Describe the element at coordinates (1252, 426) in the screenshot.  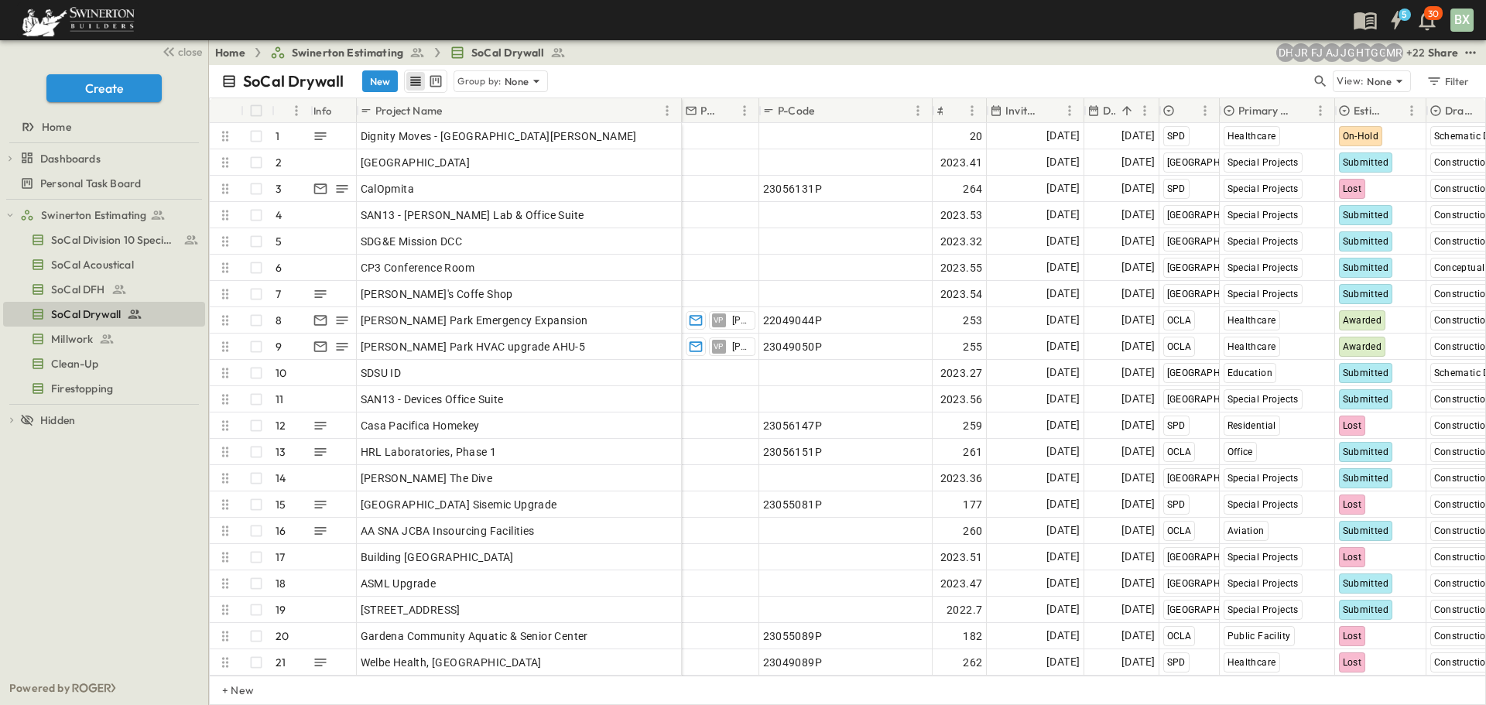
I see `span: Residential` at that location.